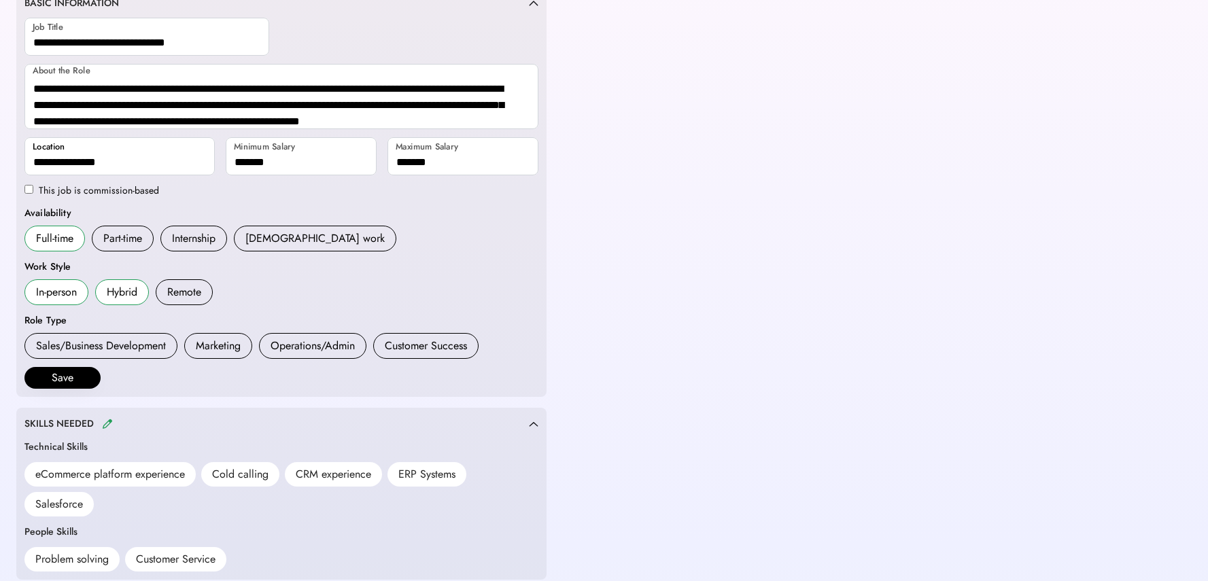 The height and width of the screenshot is (581, 1208). I want to click on img: pencil.svg, so click(107, 424).